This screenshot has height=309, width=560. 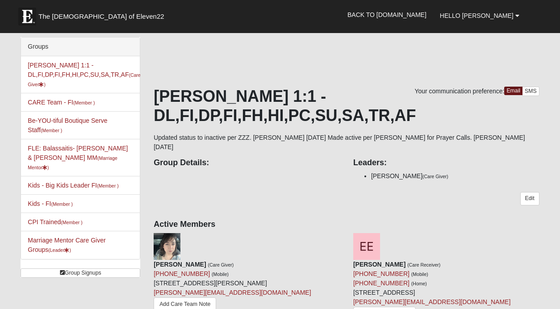 I want to click on a: Edit, so click(x=529, y=198).